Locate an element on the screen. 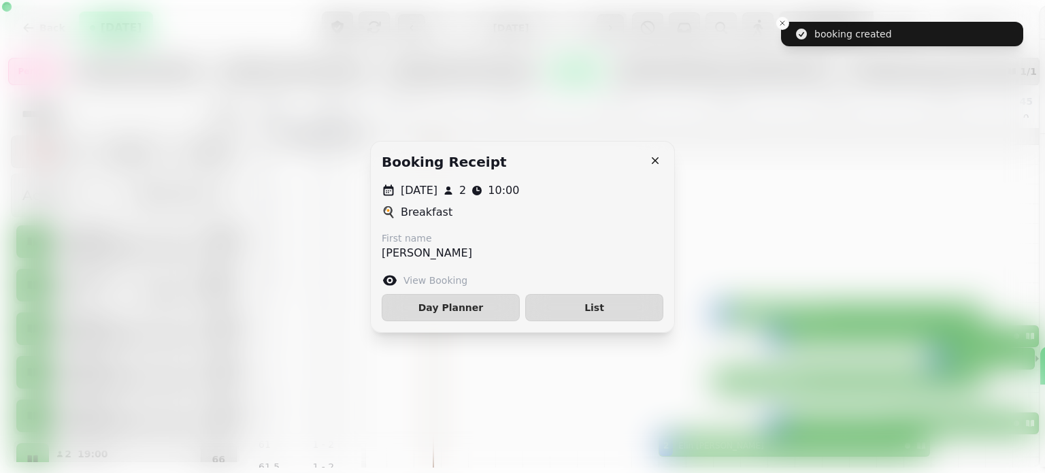 Image resolution: width=1045 pixels, height=473 pixels. label: First name is located at coordinates (427, 238).